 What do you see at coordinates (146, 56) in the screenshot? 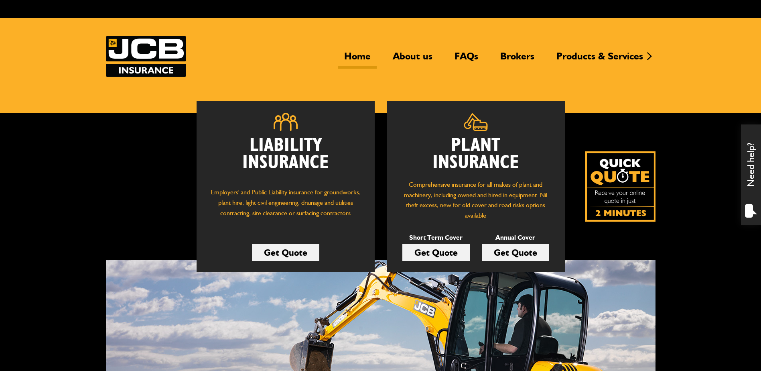
I see `img: JCB Insurance Services logo` at bounding box center [146, 56].